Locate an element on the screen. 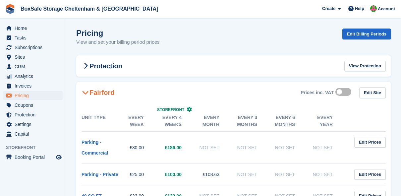 The height and width of the screenshot is (196, 401). div: Prices inc. VAT is located at coordinates (318, 93).